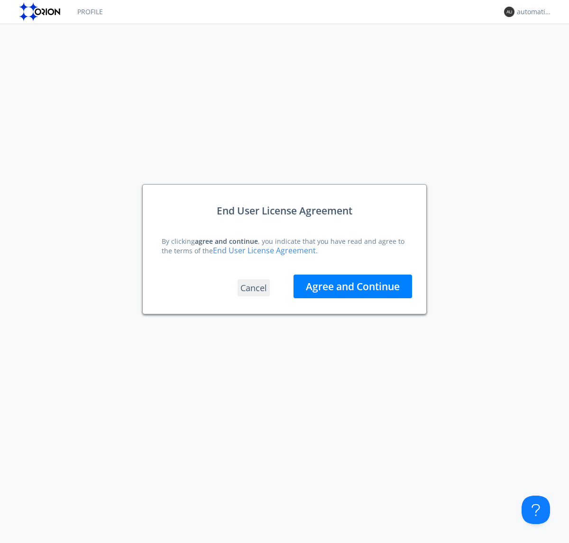 This screenshot has width=569, height=543. I want to click on div: End User License Agreement, so click(284, 211).